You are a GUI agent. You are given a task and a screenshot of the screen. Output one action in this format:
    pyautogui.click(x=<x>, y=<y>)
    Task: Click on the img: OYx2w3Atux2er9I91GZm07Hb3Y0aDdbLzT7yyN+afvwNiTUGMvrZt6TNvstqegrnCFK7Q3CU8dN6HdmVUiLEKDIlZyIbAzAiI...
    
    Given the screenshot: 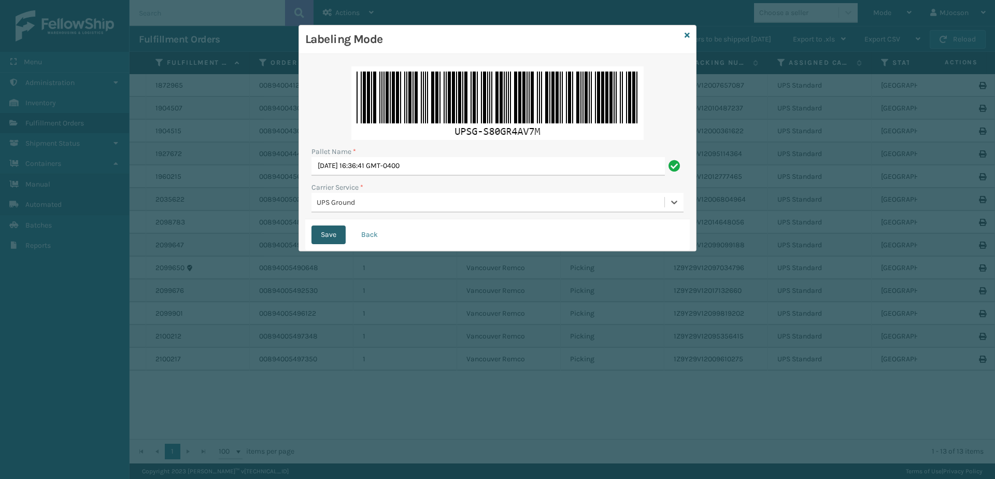 What is the action you would take?
    pyautogui.click(x=498, y=103)
    